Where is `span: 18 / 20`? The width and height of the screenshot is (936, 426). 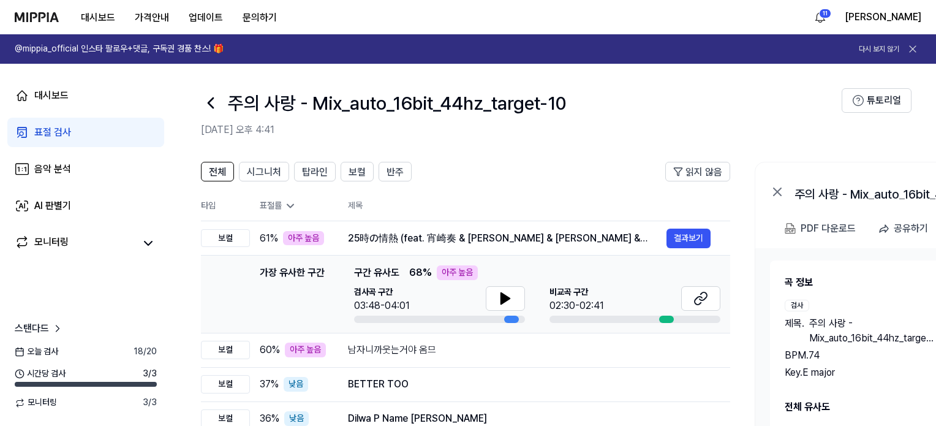 span: 18 / 20 is located at coordinates (145, 352).